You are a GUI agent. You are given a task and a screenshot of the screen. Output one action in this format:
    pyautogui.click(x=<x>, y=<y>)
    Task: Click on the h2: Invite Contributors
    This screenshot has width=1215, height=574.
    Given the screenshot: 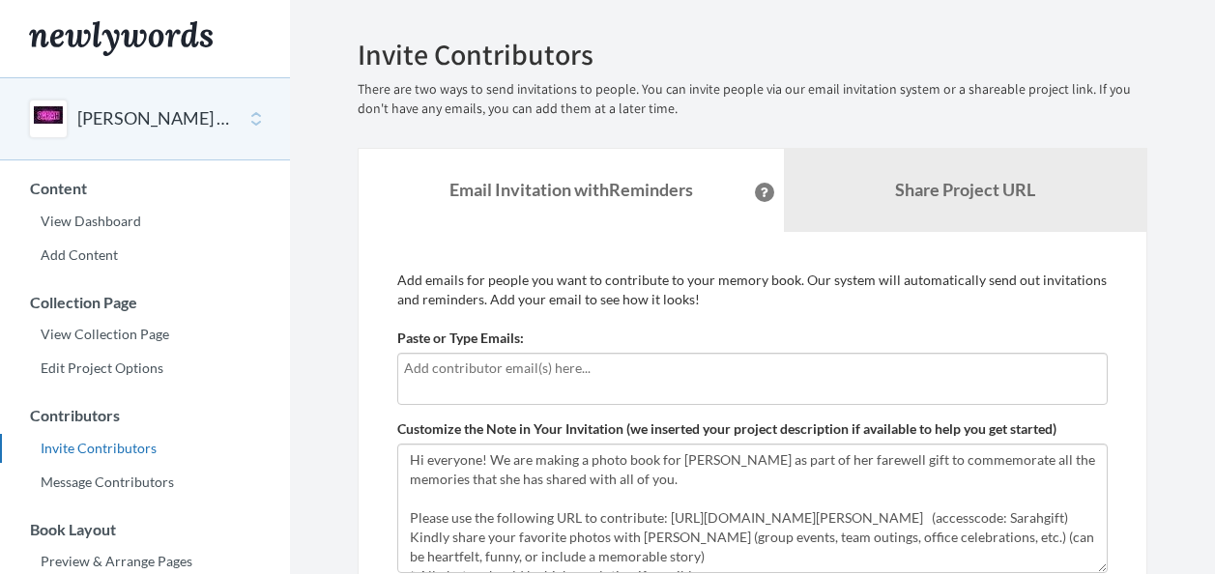 What is the action you would take?
    pyautogui.click(x=752, y=54)
    